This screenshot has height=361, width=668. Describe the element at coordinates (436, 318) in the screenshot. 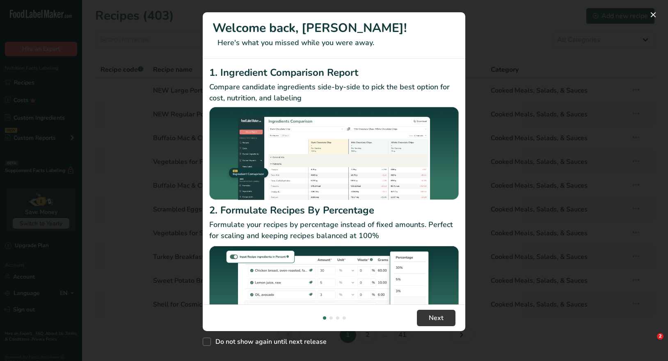

I see `button: Next` at that location.